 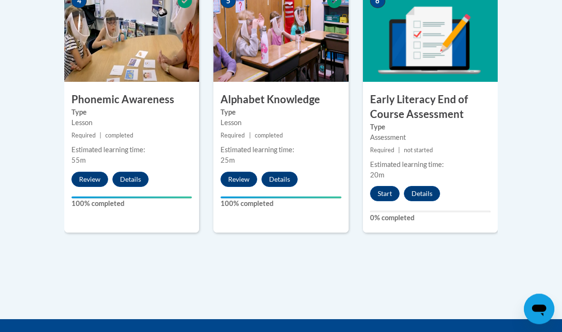 What do you see at coordinates (418, 150) in the screenshot?
I see `span: not started` at bounding box center [418, 150].